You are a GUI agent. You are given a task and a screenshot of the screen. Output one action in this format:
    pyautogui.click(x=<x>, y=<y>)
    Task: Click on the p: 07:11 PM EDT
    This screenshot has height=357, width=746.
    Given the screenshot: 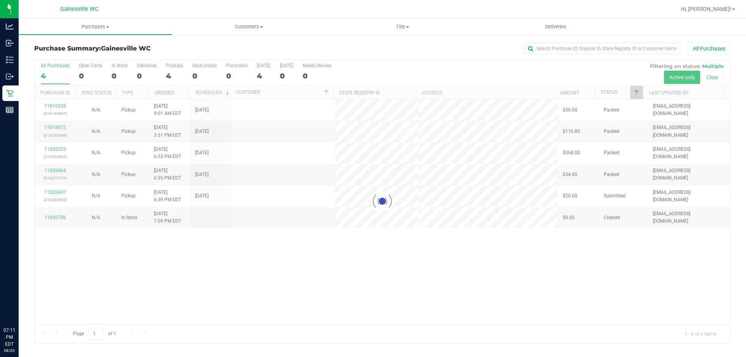 What is the action you would take?
    pyautogui.click(x=9, y=337)
    